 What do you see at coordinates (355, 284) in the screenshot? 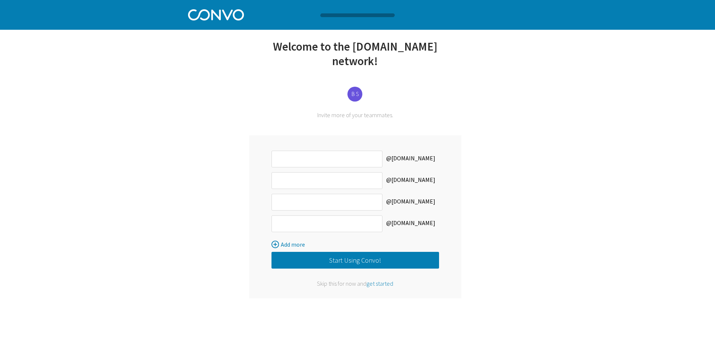
I see `div: Skip this for now and` at bounding box center [355, 284].